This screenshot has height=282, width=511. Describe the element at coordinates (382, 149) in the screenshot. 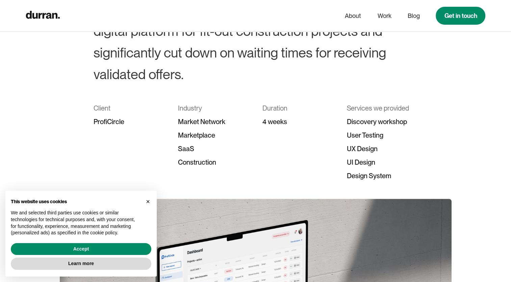

I see `div: UX Design` at that location.